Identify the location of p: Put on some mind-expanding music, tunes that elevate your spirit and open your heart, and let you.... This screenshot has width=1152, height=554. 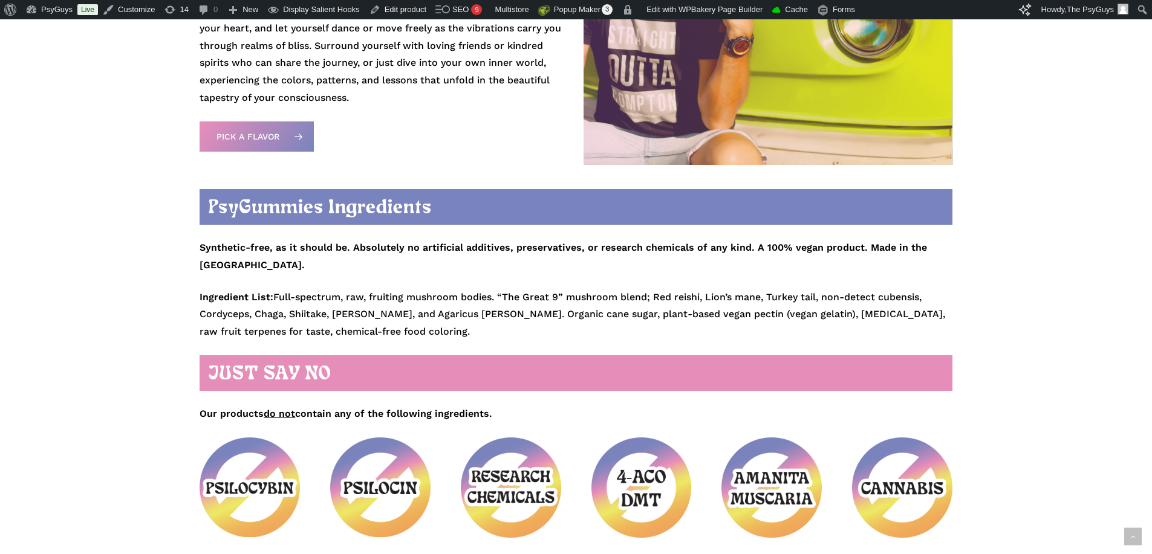
(383, 54).